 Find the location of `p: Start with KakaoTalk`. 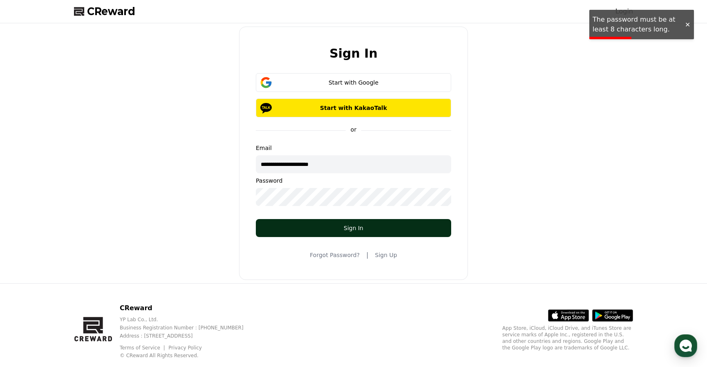

p: Start with KakaoTalk is located at coordinates (353, 108).